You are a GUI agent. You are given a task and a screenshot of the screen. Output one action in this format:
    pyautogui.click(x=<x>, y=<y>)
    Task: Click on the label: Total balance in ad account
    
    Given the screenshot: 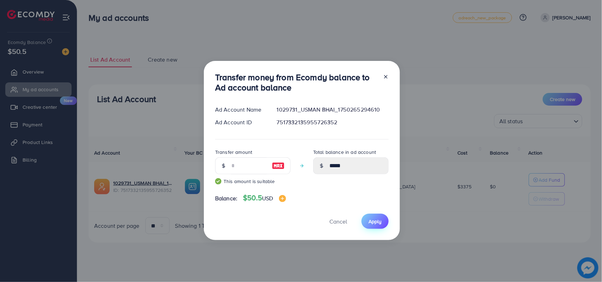 What is the action you would take?
    pyautogui.click(x=345, y=152)
    